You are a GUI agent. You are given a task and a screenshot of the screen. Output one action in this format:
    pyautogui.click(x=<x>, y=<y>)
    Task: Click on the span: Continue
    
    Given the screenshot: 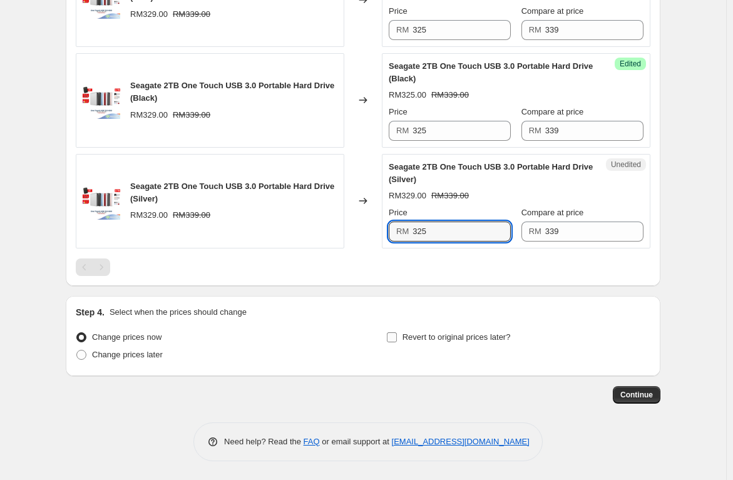 What is the action you would take?
    pyautogui.click(x=637, y=395)
    